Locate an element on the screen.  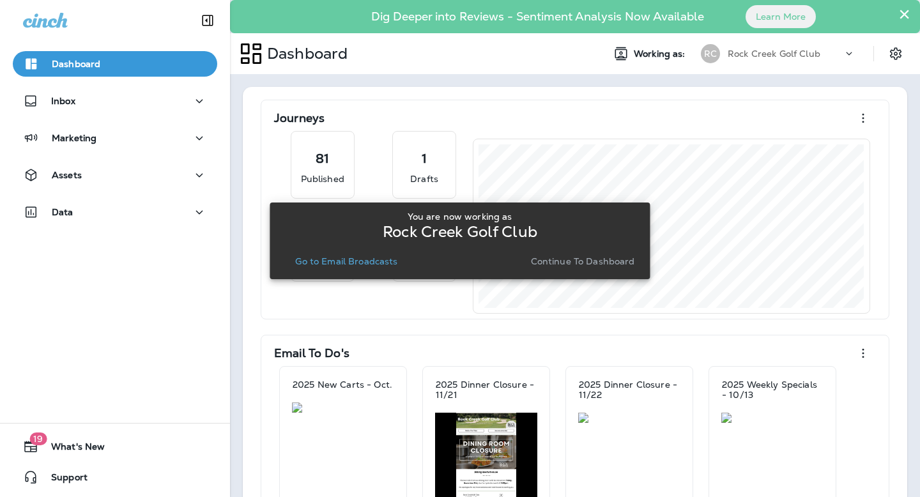
button: Go to Email Broadcasts is located at coordinates (346, 261).